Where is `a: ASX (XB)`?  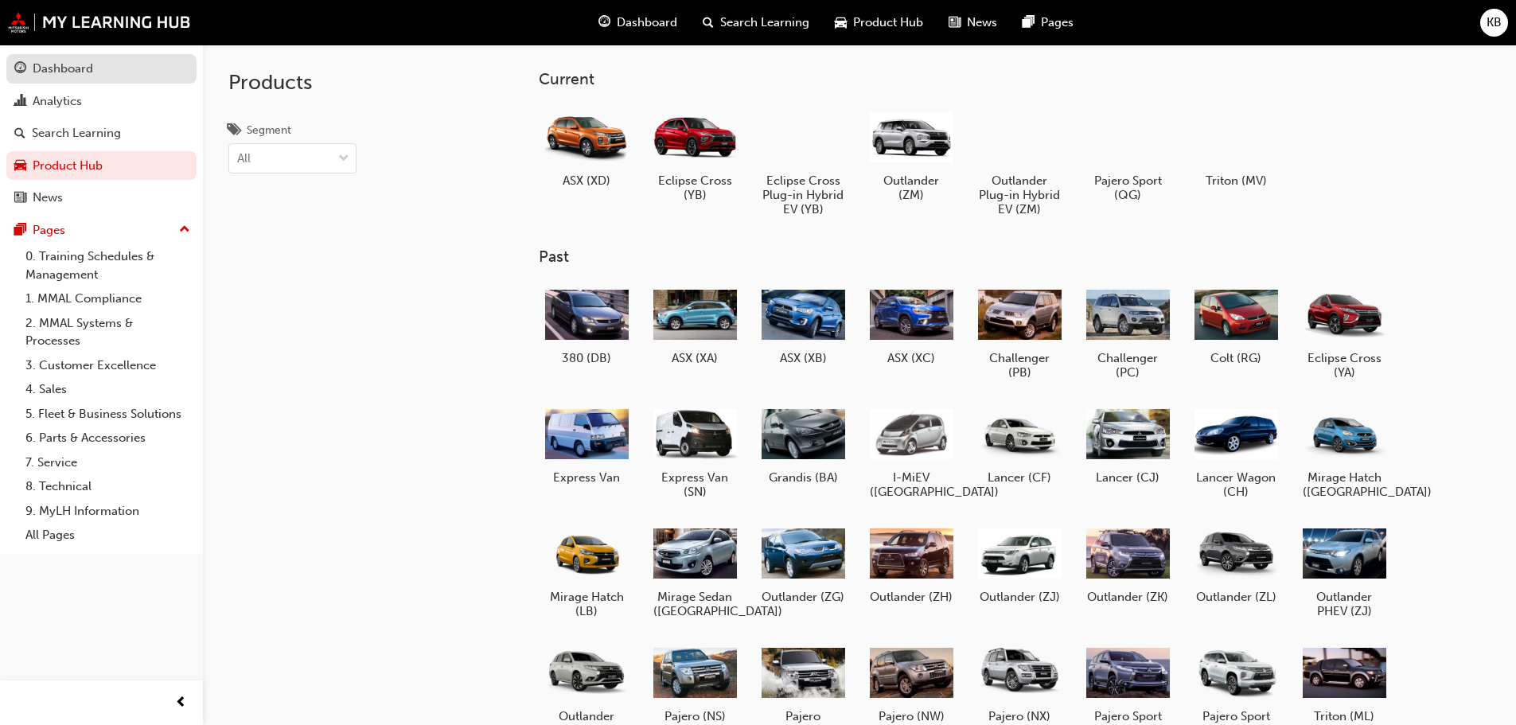
a: ASX (XB) is located at coordinates (803, 326).